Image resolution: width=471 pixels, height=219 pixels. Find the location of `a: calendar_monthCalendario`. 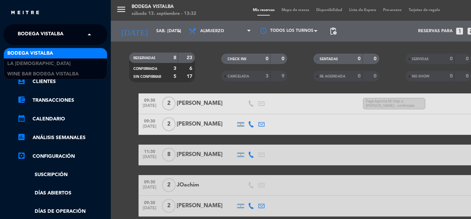

a: calendar_monthCalendario is located at coordinates (62, 119).